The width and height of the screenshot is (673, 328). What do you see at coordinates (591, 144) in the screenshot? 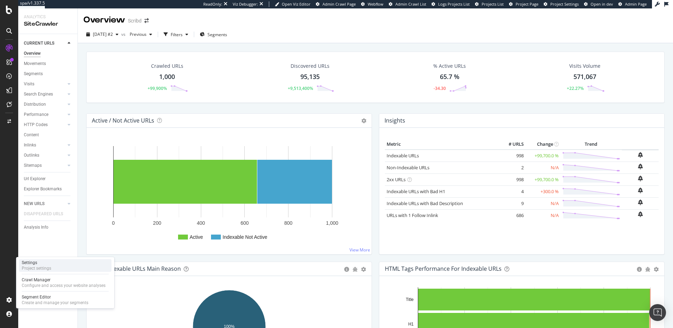
I see `th: Trend` at bounding box center [591, 144].